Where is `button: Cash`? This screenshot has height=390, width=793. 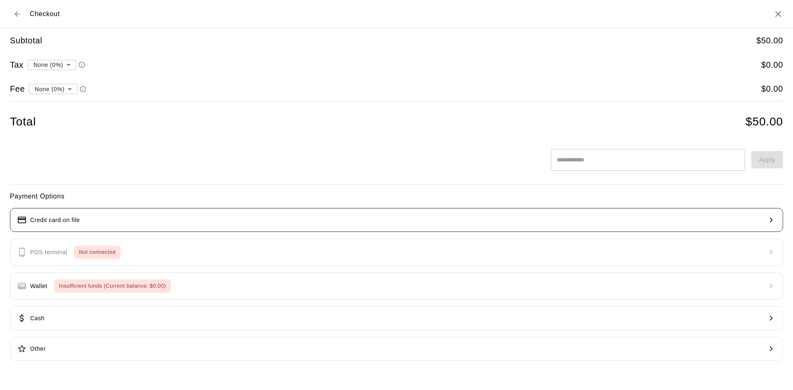
button: Cash is located at coordinates (397, 319).